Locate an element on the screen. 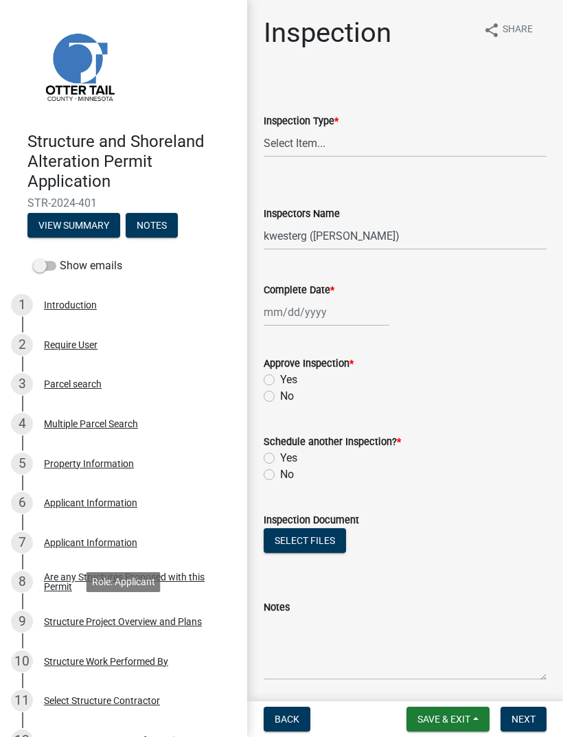 The image size is (563, 737). div: Select Structure Contractor is located at coordinates (102, 701).